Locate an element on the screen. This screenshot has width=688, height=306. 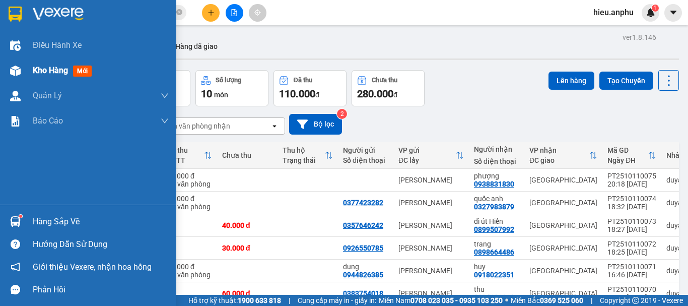
strong: 1900 633 818 is located at coordinates (260, 300).